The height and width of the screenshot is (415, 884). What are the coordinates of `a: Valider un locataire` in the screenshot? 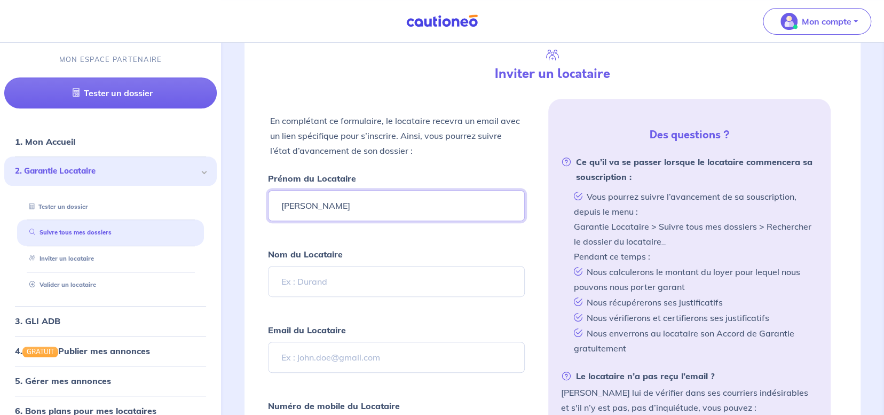 It's located at (60, 285).